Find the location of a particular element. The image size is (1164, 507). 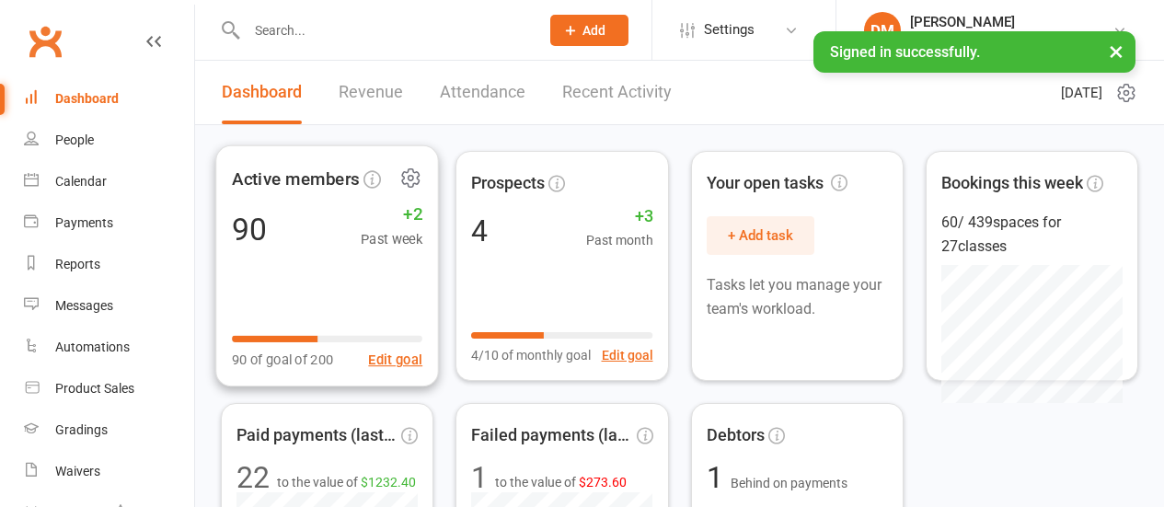

p: Tasks let you manage your team's workload. is located at coordinates (797, 296).